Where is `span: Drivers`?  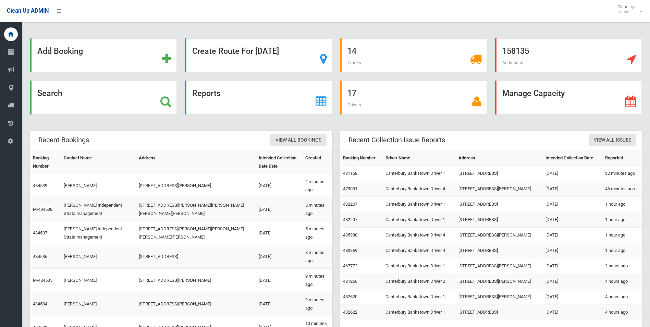
span: Drivers is located at coordinates (354, 104).